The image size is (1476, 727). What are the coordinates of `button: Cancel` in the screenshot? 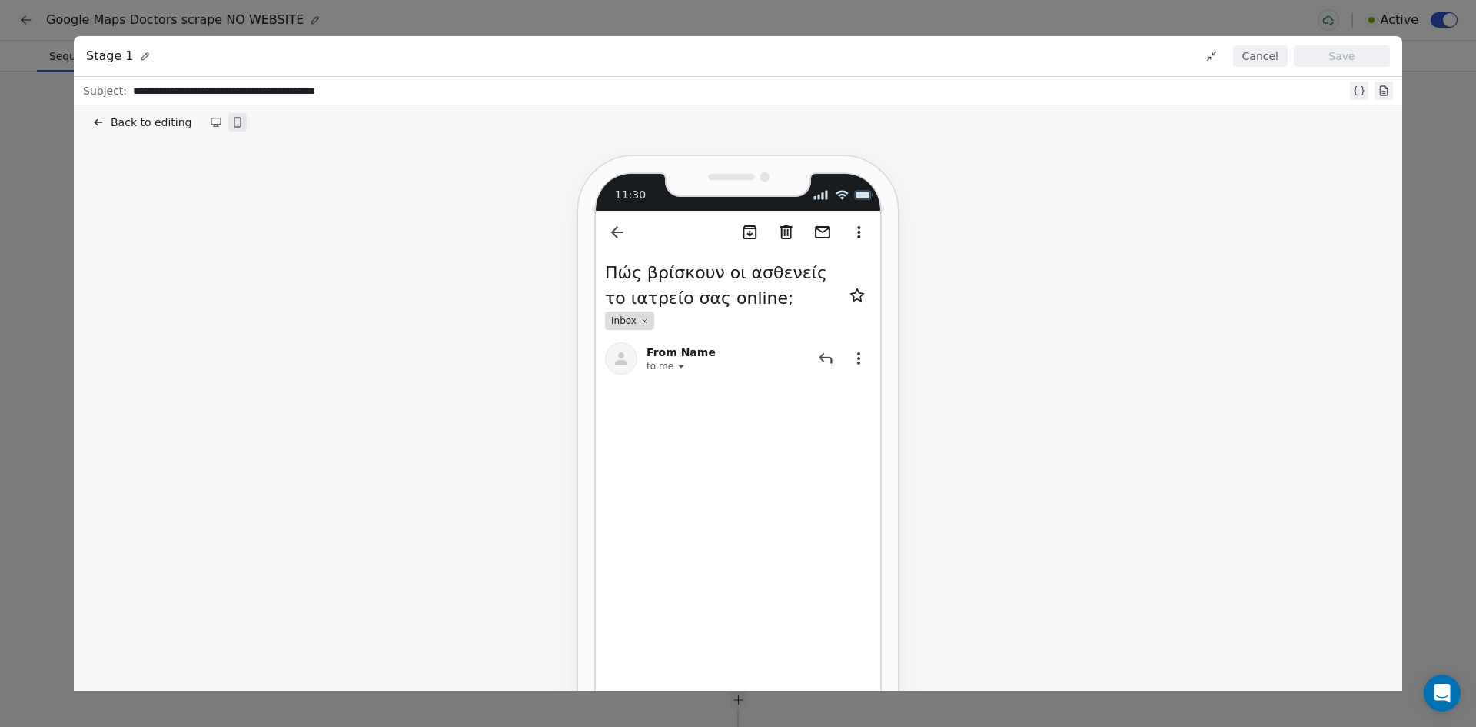 It's located at (1260, 56).